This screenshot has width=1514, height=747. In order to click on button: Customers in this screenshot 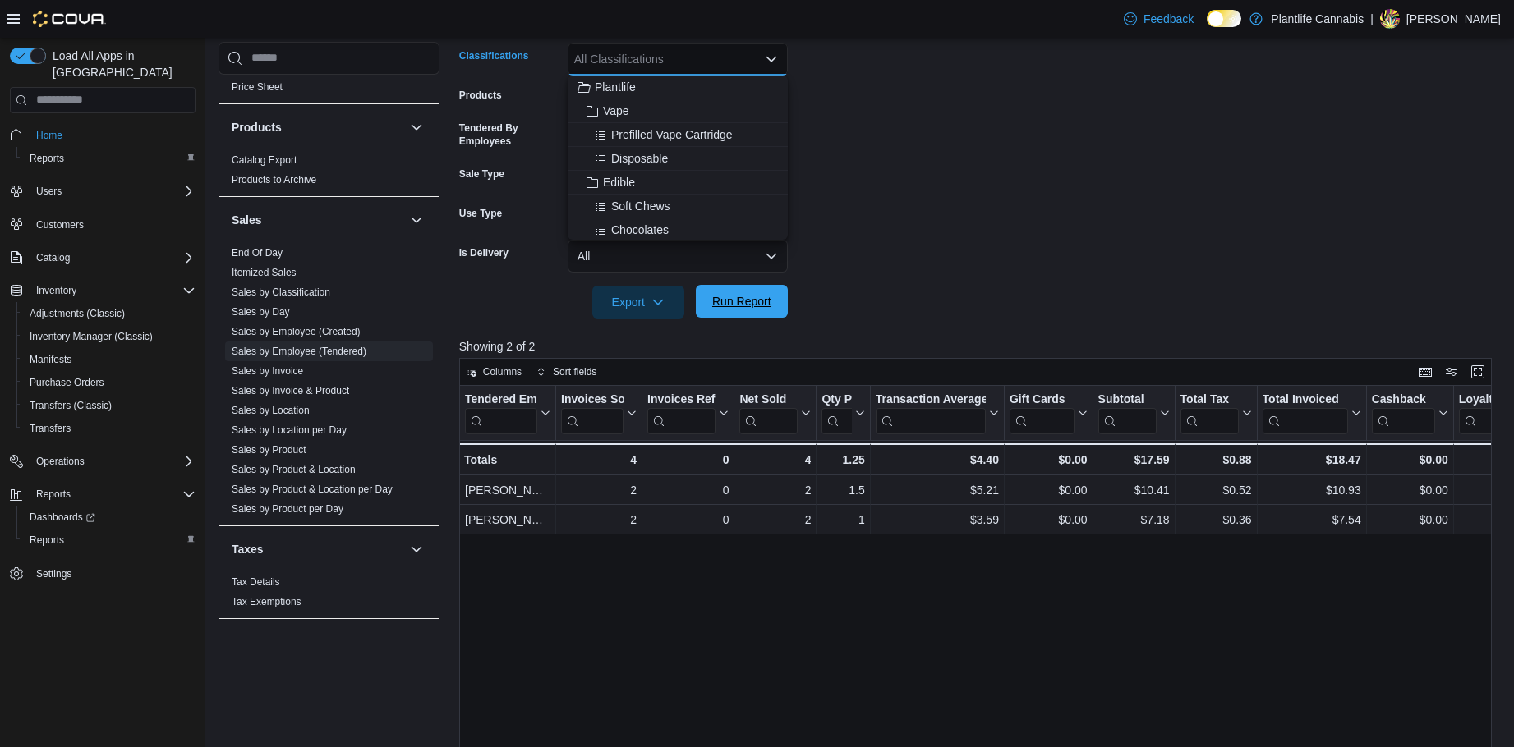, I will do `click(103, 224)`.